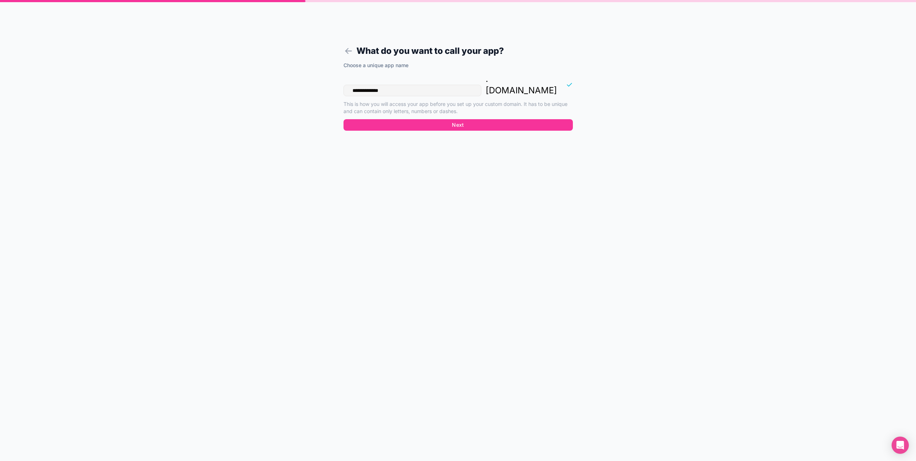  I want to click on h1: What do you want to call your app?, so click(458, 51).